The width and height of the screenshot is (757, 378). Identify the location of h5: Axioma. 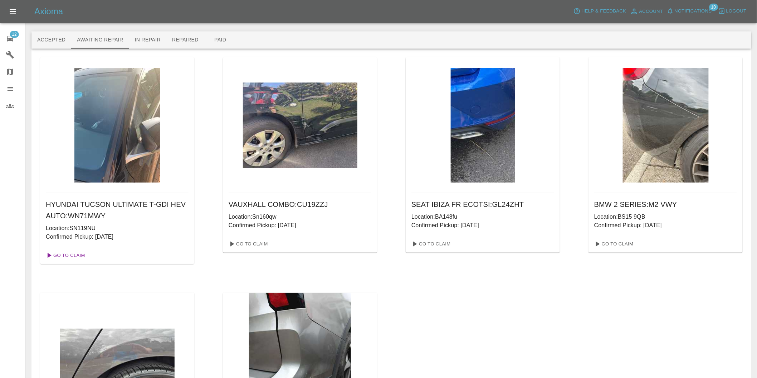
(49, 11).